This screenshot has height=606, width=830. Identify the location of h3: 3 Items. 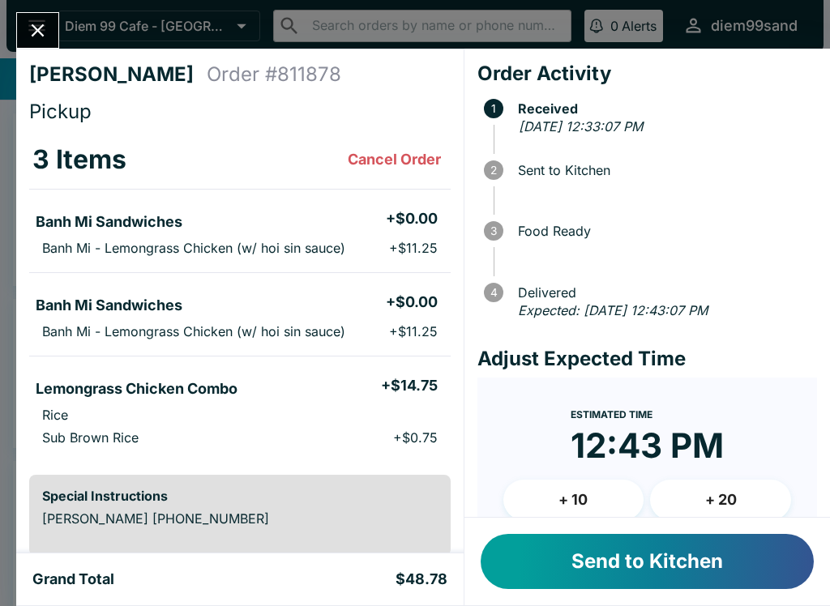
(79, 160).